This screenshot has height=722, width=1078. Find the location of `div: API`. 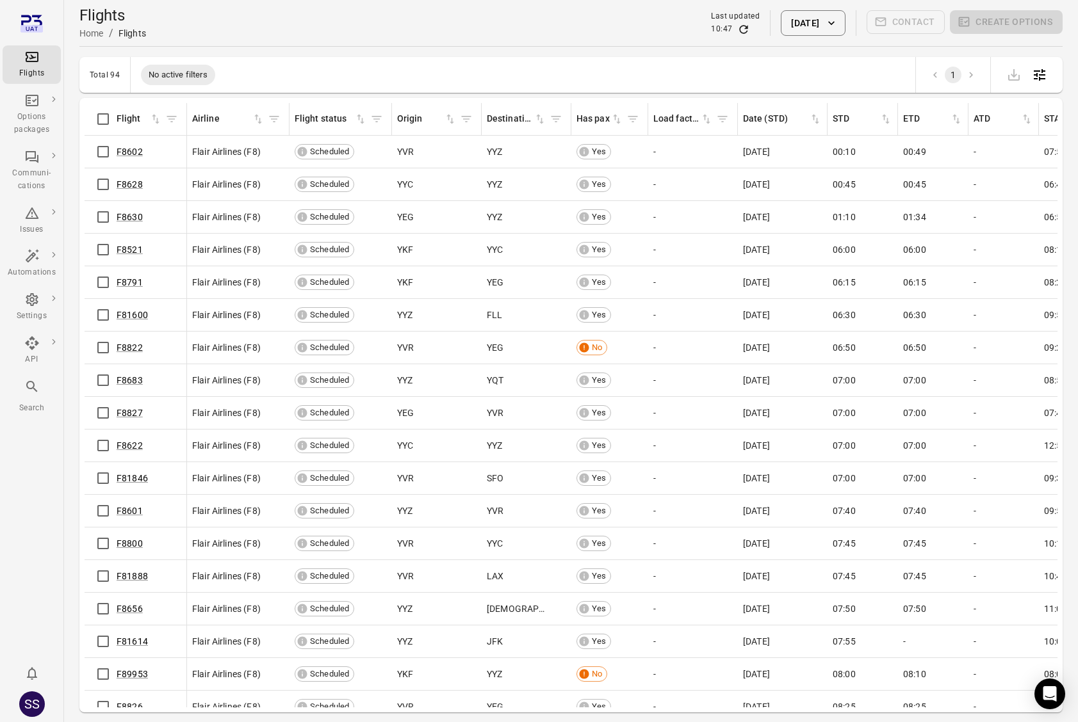

div: API is located at coordinates (31, 360).